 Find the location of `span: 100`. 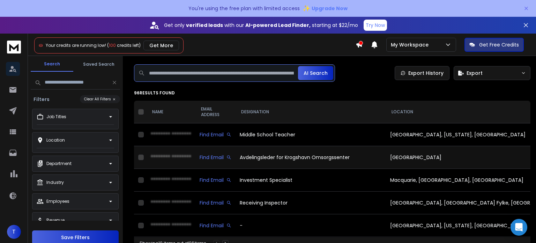

span: 100 is located at coordinates (112, 45).